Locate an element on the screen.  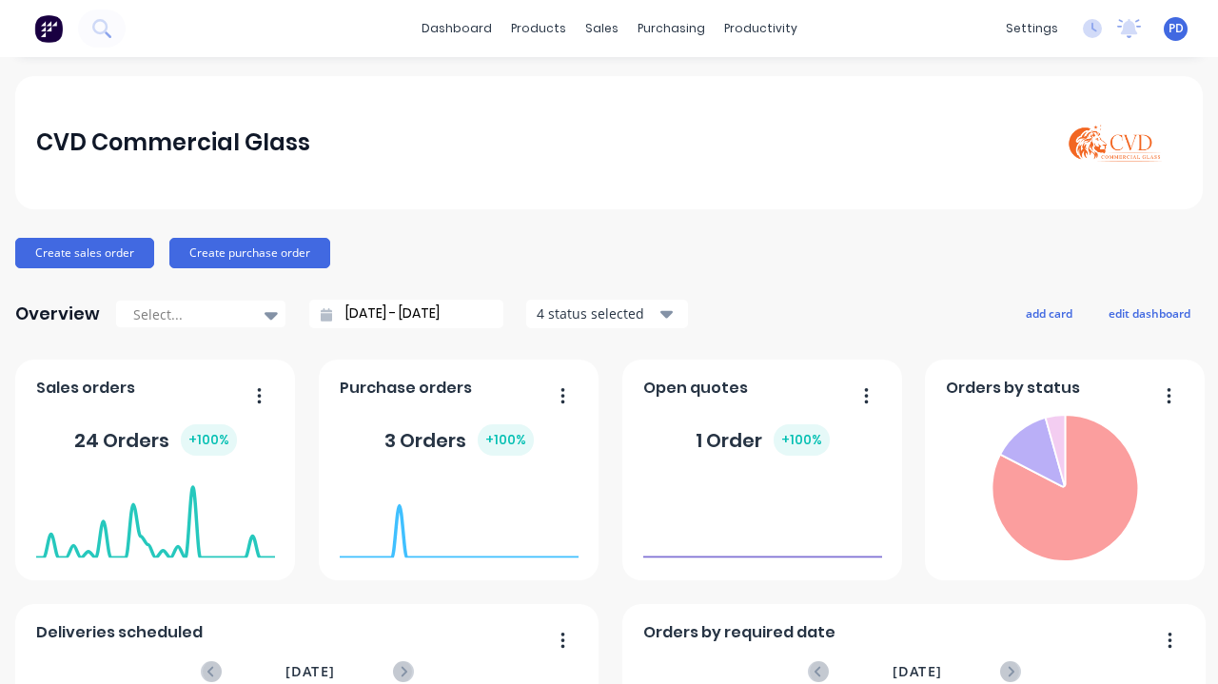
span: Deliveries scheduled is located at coordinates (119, 633).